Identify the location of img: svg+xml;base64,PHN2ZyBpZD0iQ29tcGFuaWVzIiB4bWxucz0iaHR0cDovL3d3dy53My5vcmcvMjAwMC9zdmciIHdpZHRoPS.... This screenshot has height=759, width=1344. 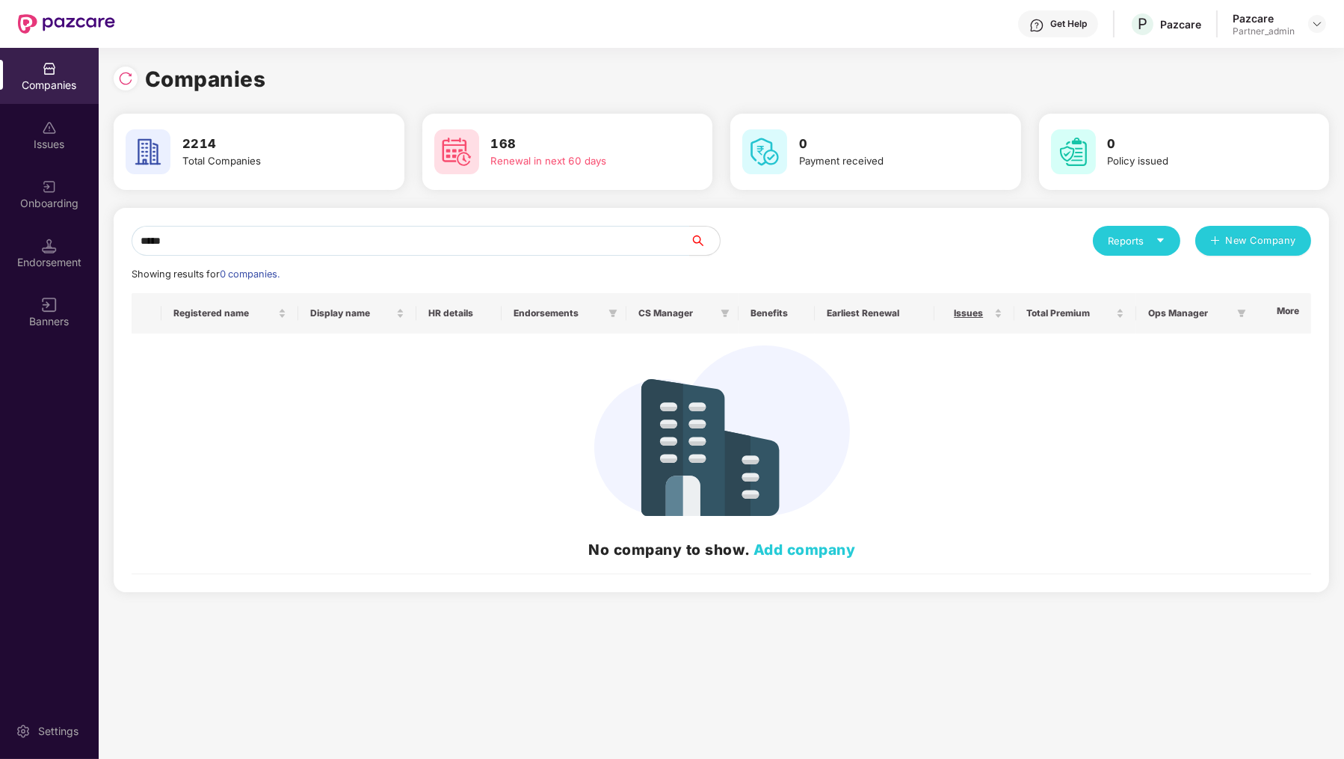
(49, 69).